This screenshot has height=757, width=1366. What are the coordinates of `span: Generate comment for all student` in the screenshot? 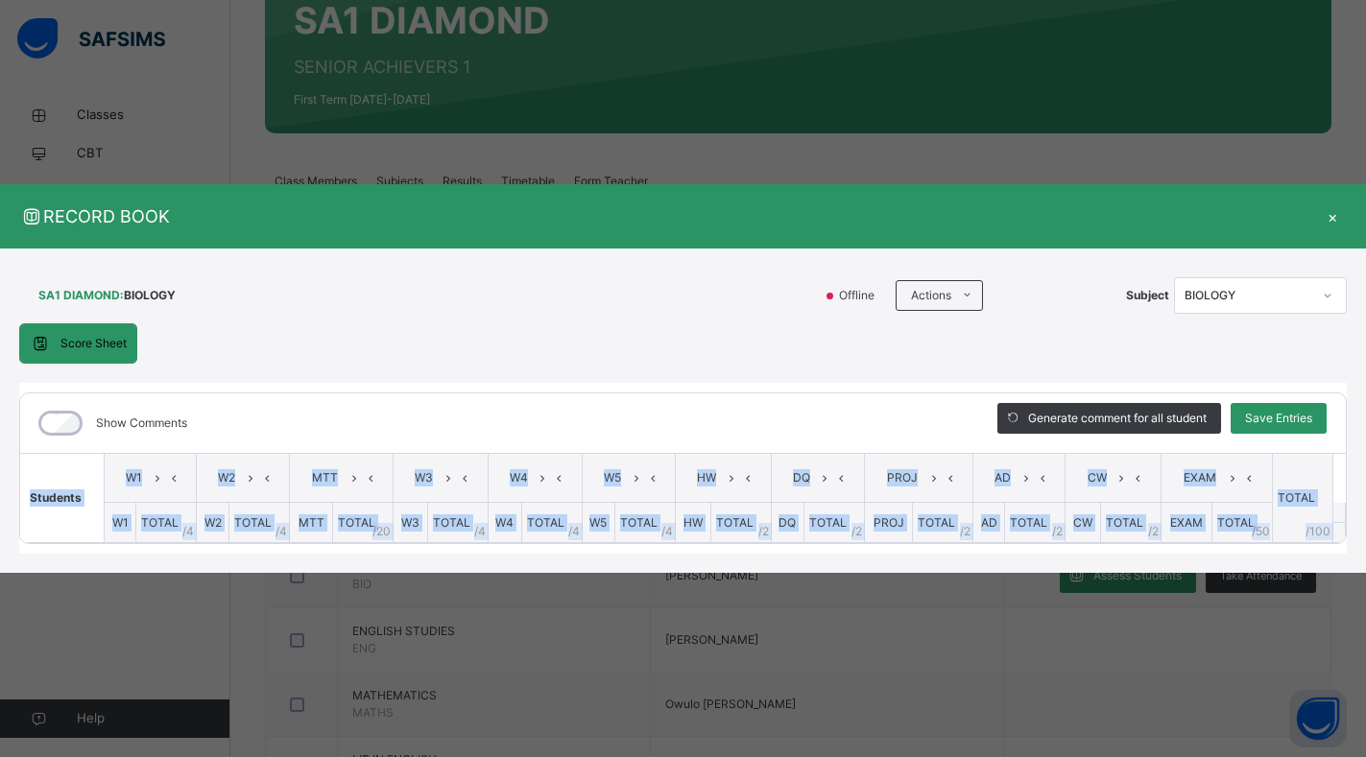 It's located at (1117, 419).